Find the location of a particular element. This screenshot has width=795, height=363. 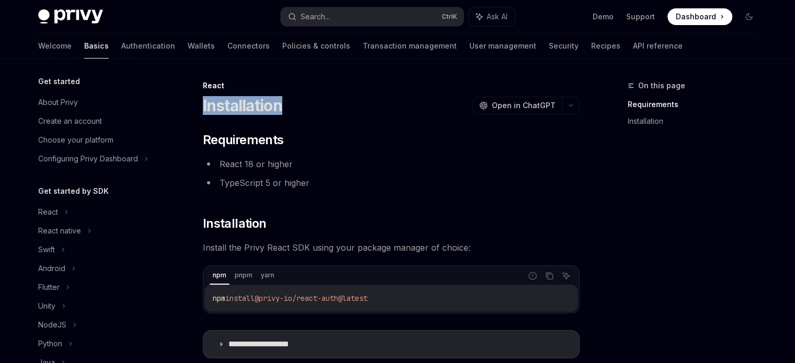

div: Python is located at coordinates (50, 344).